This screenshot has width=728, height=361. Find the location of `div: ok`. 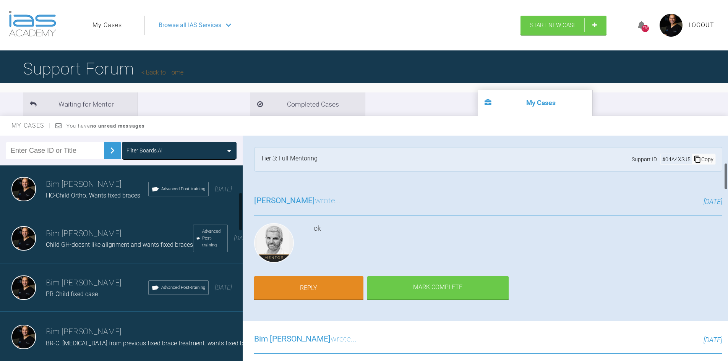

div: ok is located at coordinates (518, 245).